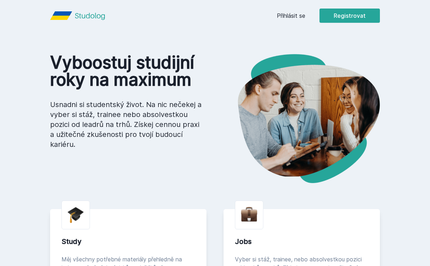 The image size is (430, 266). I want to click on h1: Vyboostuj studijní roky na maximum, so click(127, 71).